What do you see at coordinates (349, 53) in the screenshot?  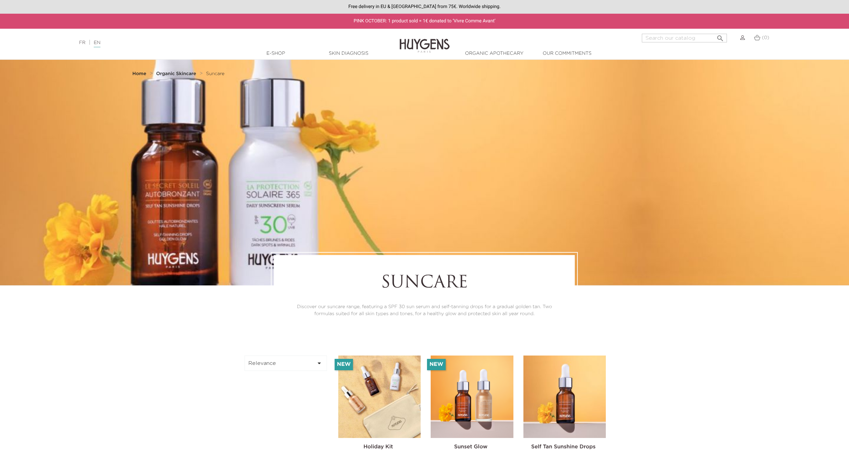 I see `a: Skin Diagnosis` at bounding box center [349, 53].